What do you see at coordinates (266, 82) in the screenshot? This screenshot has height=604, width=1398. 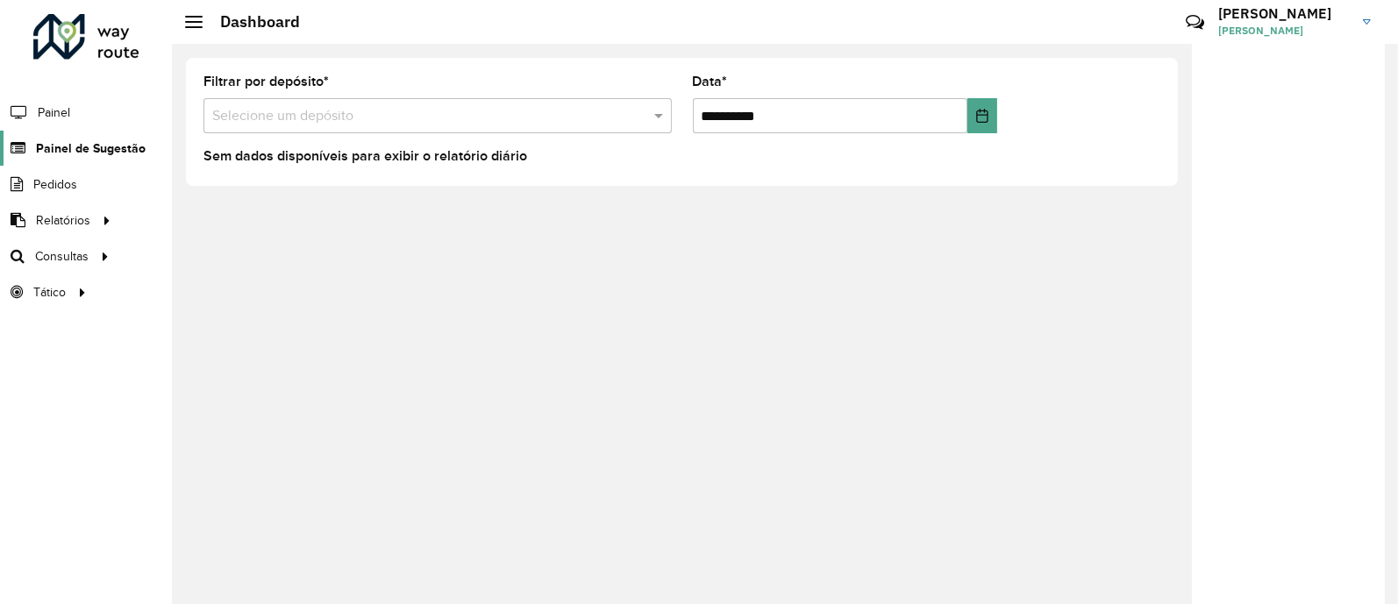 I see `label: Filtrar por depósito` at bounding box center [266, 82].